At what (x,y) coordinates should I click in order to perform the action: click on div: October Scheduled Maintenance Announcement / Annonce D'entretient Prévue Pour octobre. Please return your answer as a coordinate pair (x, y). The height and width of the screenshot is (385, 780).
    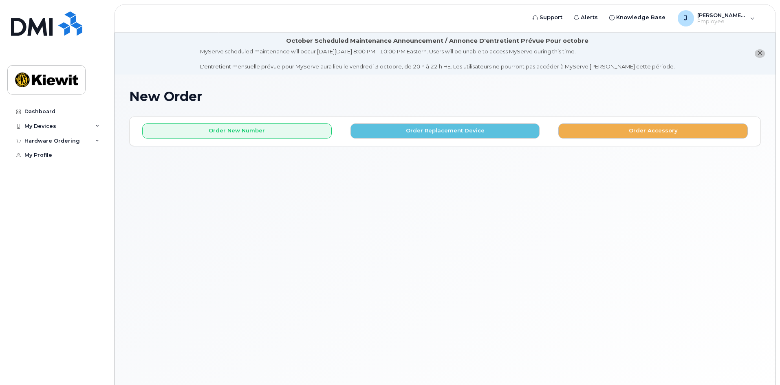
    Looking at the image, I should click on (437, 41).